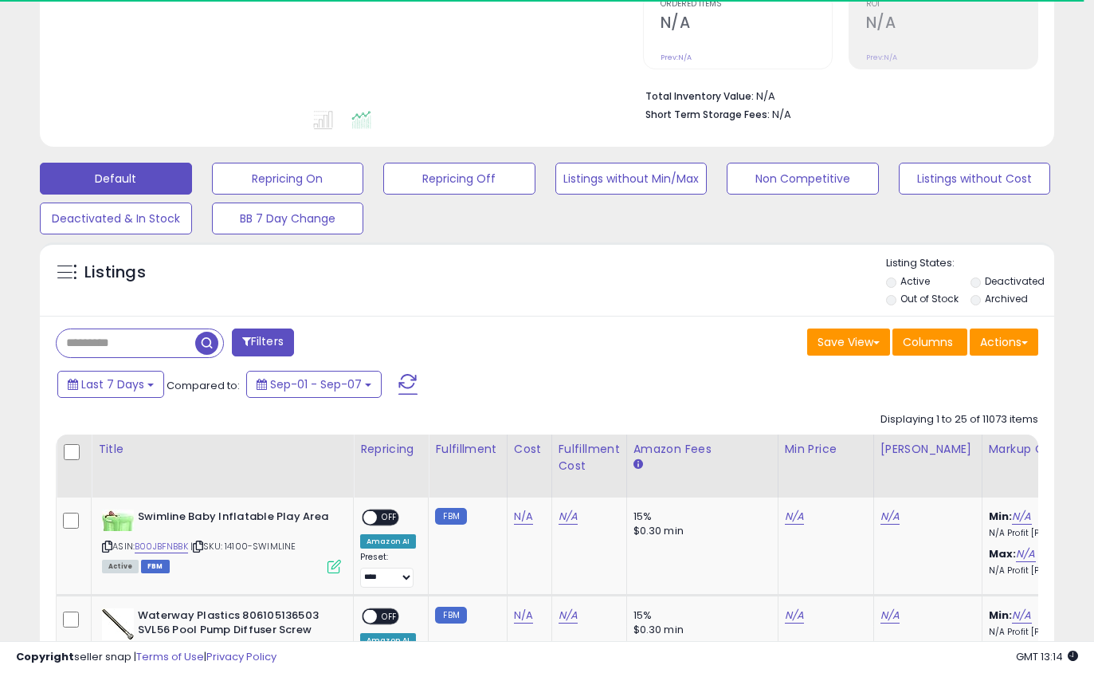  I want to click on b: Waterway Plastics 806105136503 SVL56 Pool Pump Diffuser Screw, so click(234, 625).